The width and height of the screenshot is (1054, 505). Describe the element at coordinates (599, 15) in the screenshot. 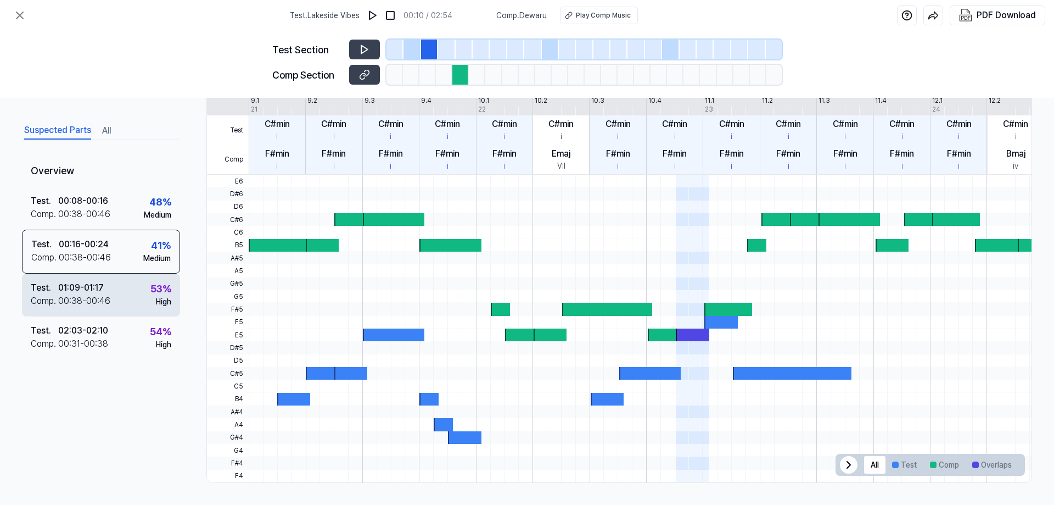

I see `button: Play Comp Music` at that location.